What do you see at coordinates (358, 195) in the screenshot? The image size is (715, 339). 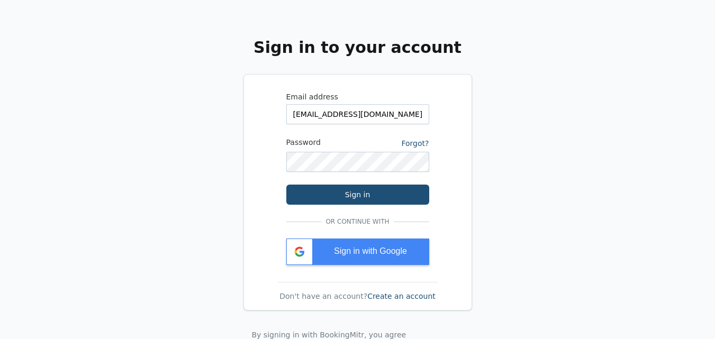 I see `button: Sign in` at bounding box center [358, 195].